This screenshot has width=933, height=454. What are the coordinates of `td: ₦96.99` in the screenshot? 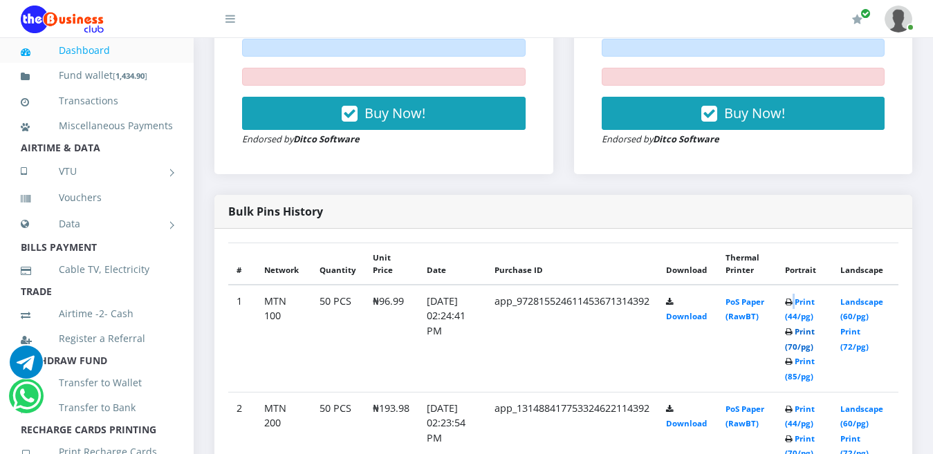 It's located at (391, 338).